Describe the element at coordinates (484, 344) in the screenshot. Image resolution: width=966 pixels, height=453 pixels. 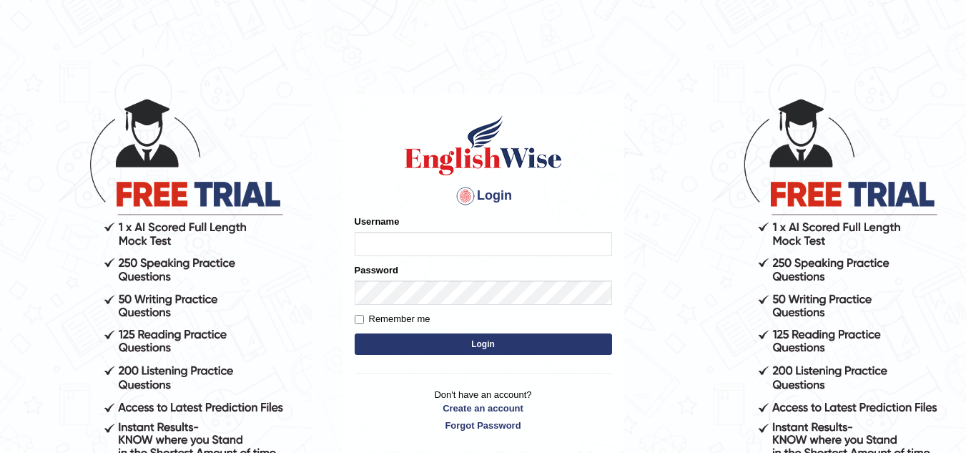
I see `button: Login` at that location.